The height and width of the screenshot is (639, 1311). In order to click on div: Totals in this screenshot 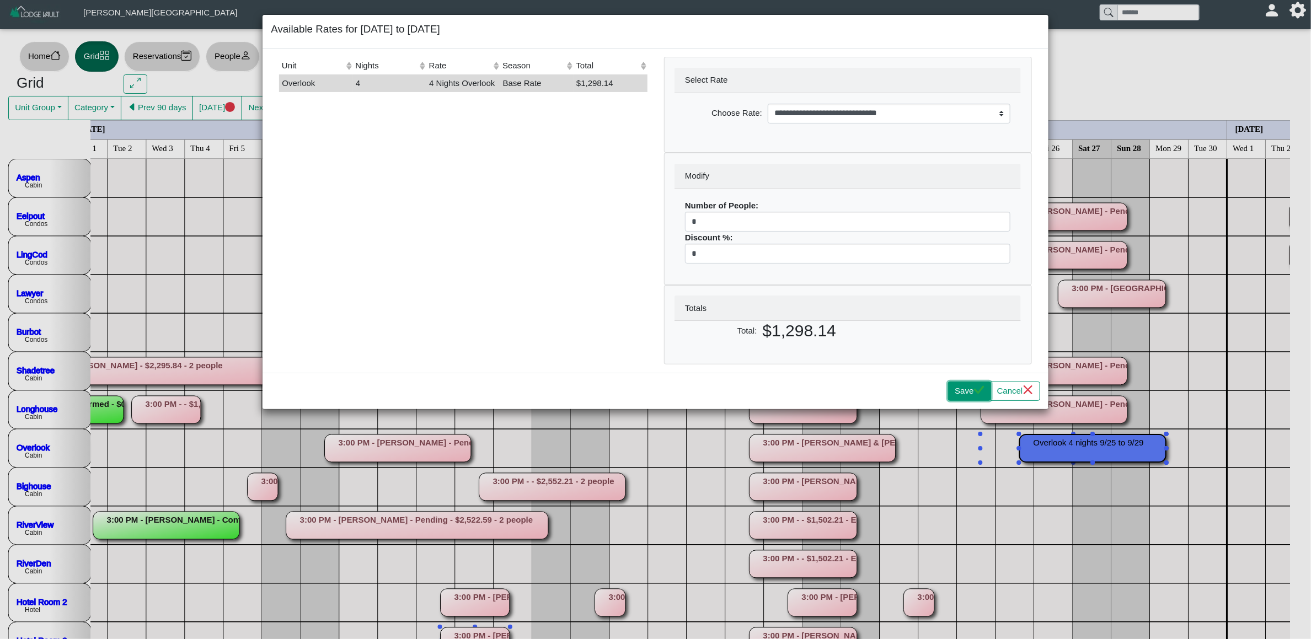, I will do `click(848, 308)`.